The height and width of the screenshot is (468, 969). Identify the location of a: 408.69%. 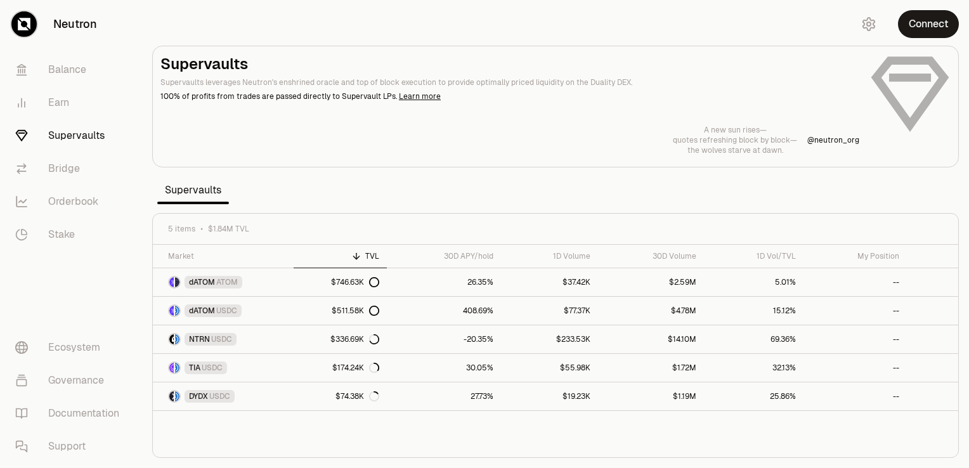
(444, 311).